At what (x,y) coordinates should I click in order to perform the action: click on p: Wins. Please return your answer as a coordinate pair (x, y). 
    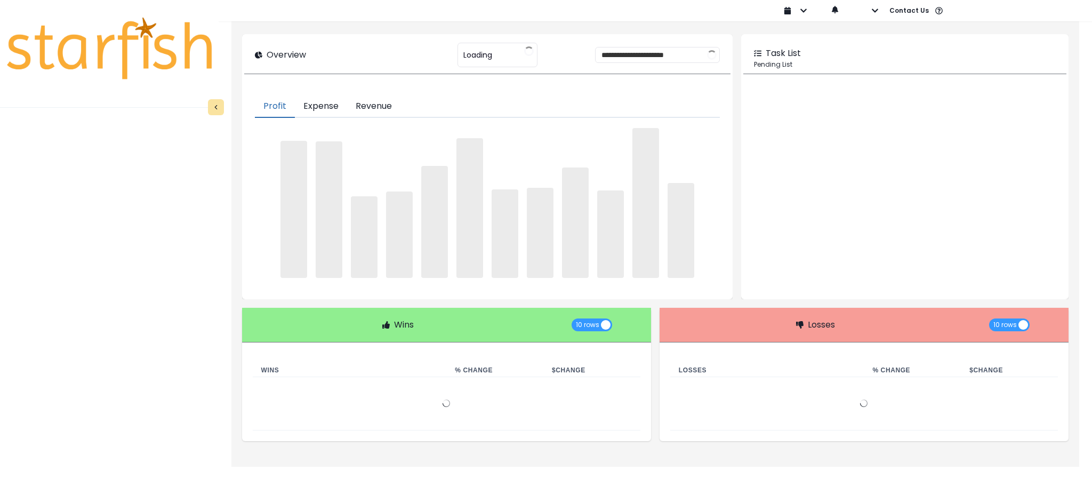
    Looking at the image, I should click on (404, 325).